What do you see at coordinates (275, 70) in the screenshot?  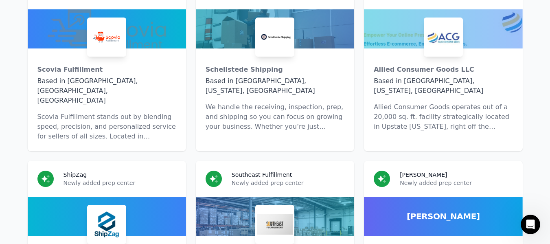 I see `div: Schellstede Shipping` at bounding box center [275, 70].